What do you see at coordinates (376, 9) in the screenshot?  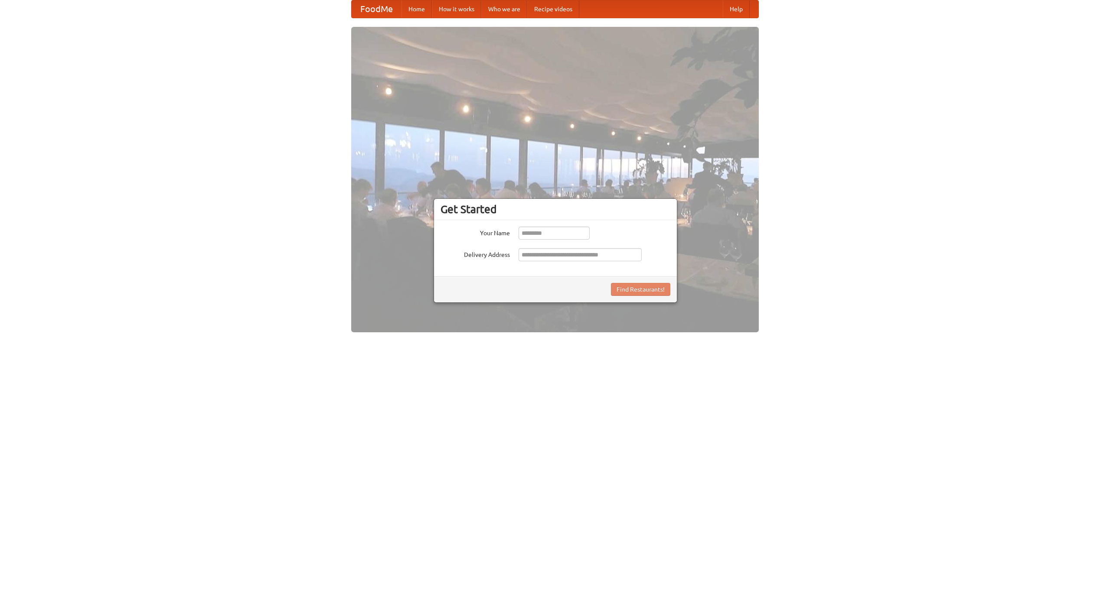 I see `a: FoodMe` at bounding box center [376, 9].